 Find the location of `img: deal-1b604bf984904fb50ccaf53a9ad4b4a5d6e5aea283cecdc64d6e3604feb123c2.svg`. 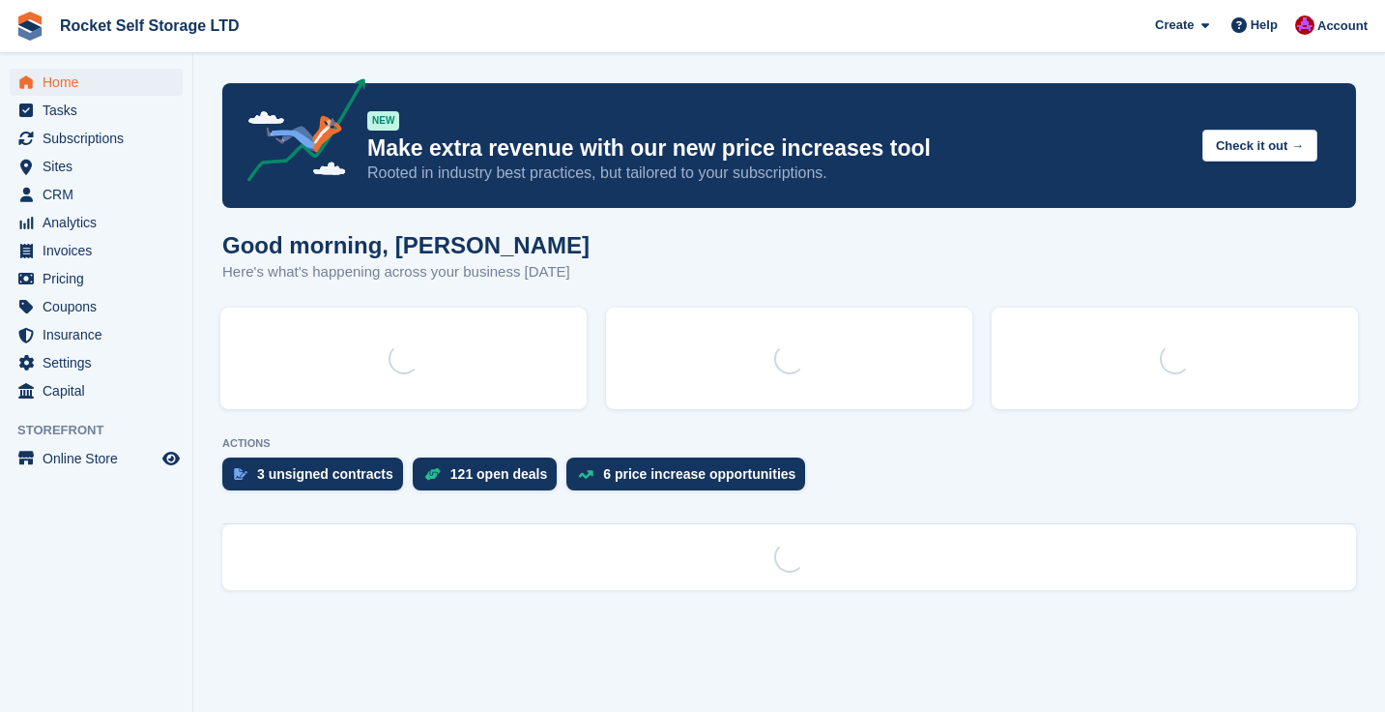

img: deal-1b604bf984904fb50ccaf53a9ad4b4a5d6e5aea283cecdc64d6e3604feb123c2.svg is located at coordinates (432, 474).